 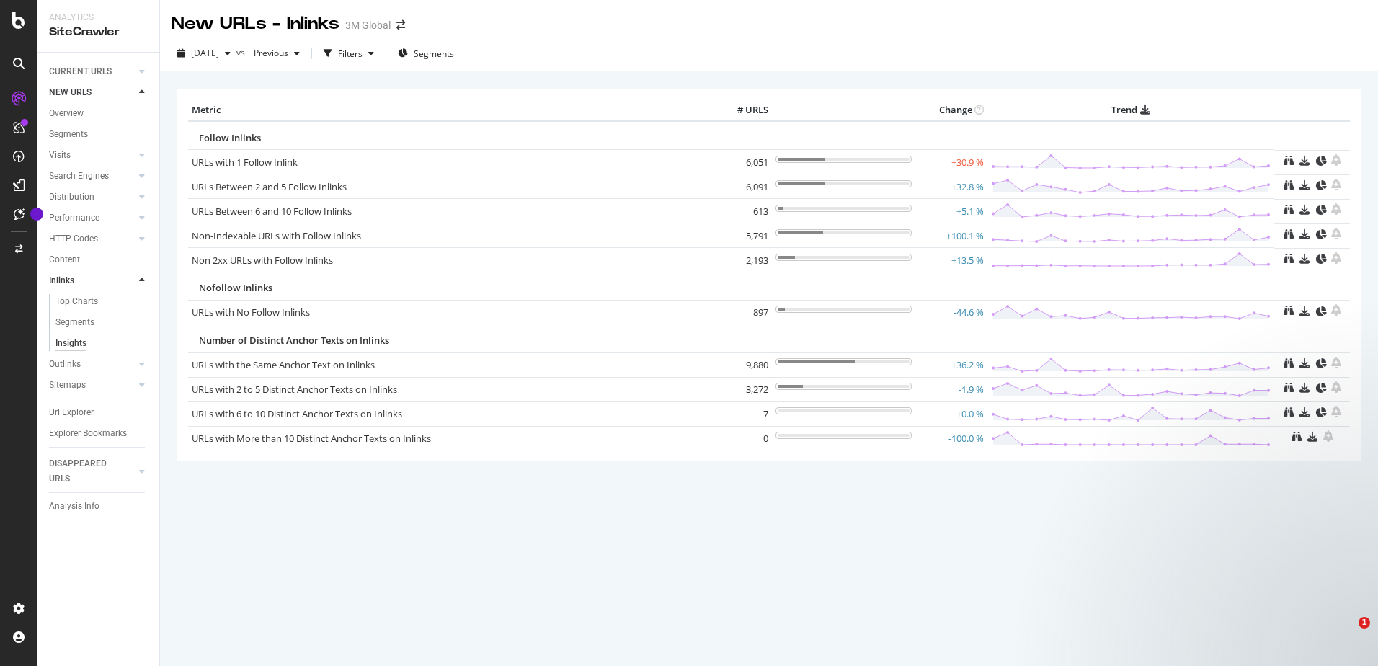 What do you see at coordinates (92, 71) in the screenshot?
I see `a: CURRENT URLS` at bounding box center [92, 71].